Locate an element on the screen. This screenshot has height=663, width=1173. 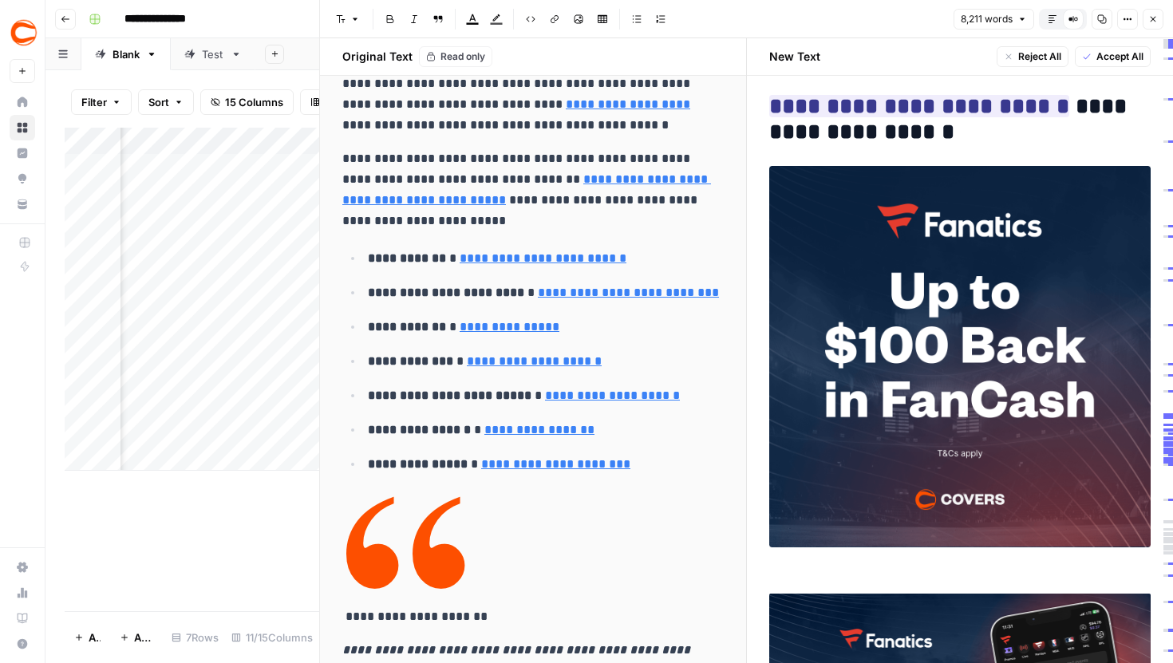
button: 15 Columns is located at coordinates (246, 102).